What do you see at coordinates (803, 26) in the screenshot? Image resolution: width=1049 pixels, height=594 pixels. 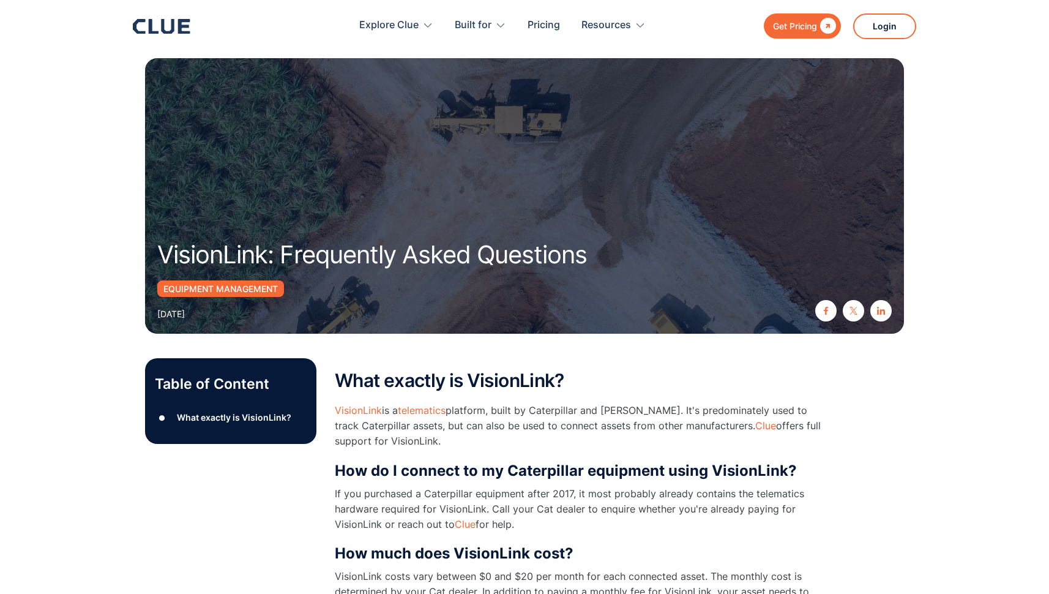 I see `a: Get Pricing` at bounding box center [803, 26].